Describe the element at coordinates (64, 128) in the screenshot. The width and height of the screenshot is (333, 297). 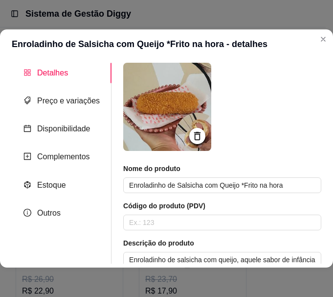
I see `span: Disponibilidade` at that location.